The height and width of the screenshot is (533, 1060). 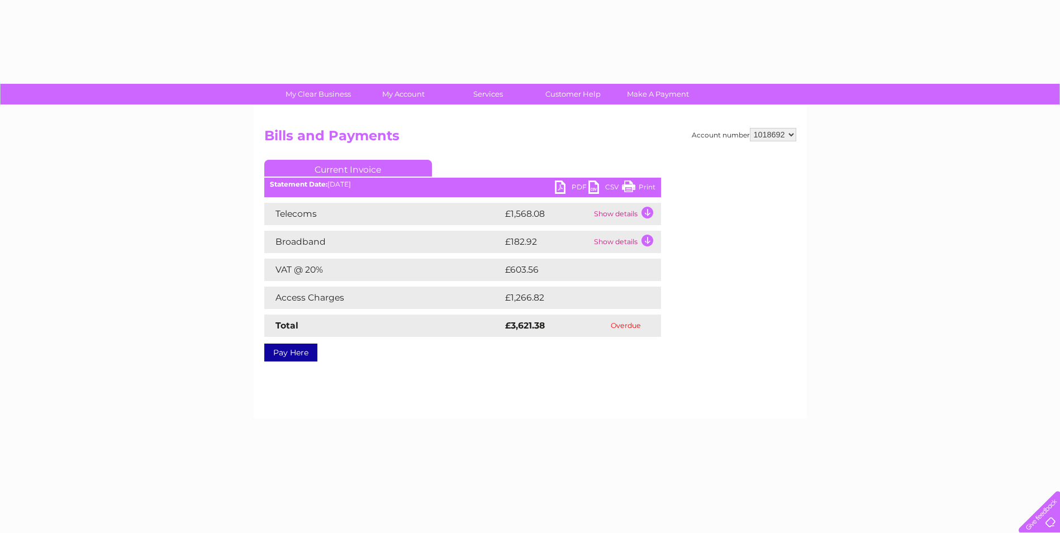 What do you see at coordinates (639, 188) in the screenshot?
I see `a: Print` at bounding box center [639, 188].